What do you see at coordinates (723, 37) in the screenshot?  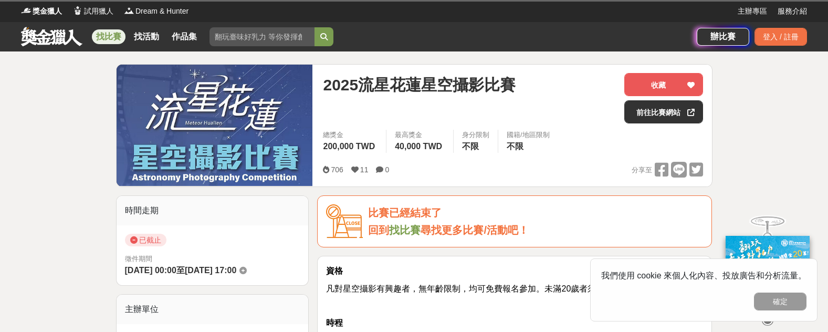 I see `a: 辦比賽` at bounding box center [723, 37].